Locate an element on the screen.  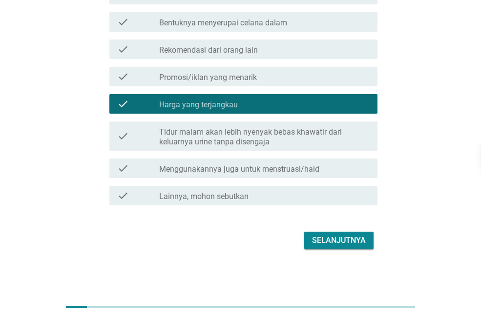
label: Promosi/iklan yang menarik is located at coordinates (208, 78).